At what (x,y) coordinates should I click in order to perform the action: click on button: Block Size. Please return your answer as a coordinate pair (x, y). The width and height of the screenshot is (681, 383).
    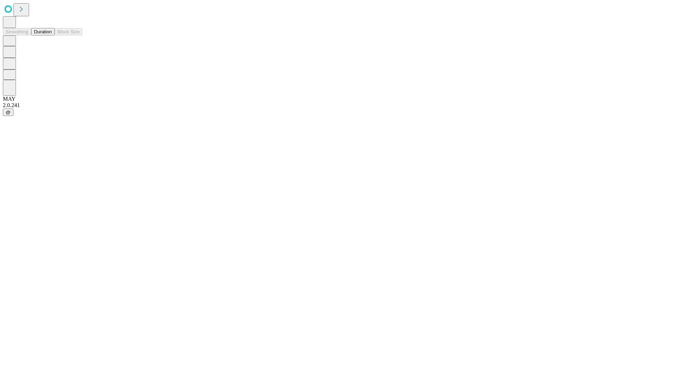
    Looking at the image, I should click on (68, 32).